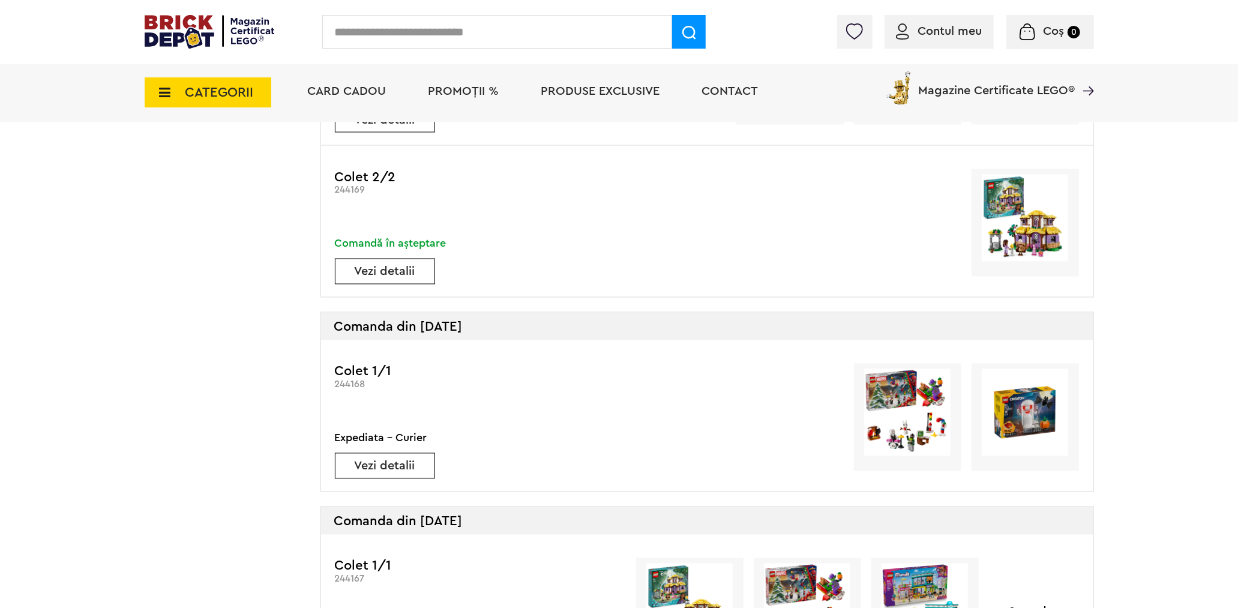 This screenshot has height=608, width=1238. Describe the element at coordinates (464, 91) in the screenshot. I see `a: PROMOȚII %` at that location.